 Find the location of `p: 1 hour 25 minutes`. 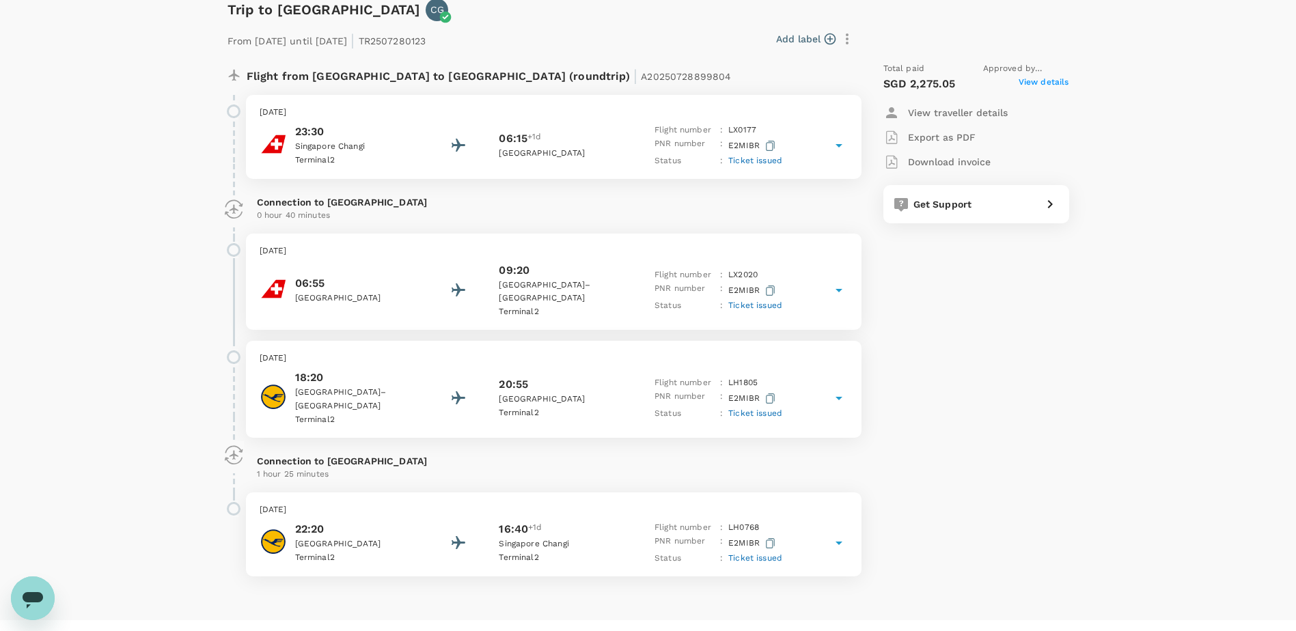

p: 1 hour 25 minutes is located at coordinates (553, 475).